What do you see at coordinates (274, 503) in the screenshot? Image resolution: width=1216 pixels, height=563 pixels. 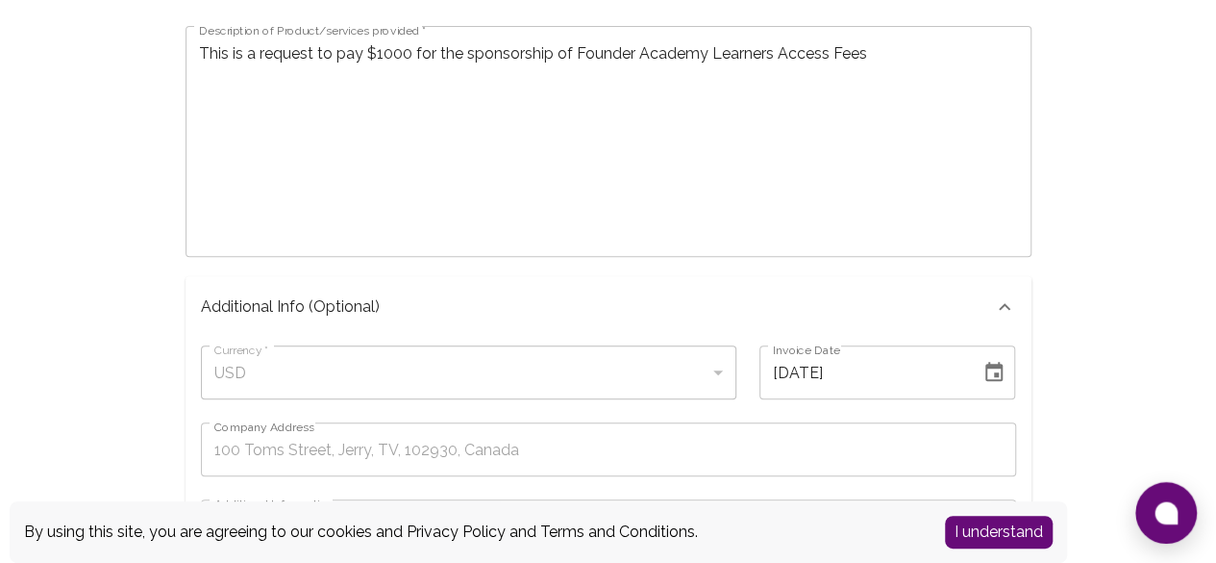 I see `label: Additional Information` at bounding box center [274, 503].